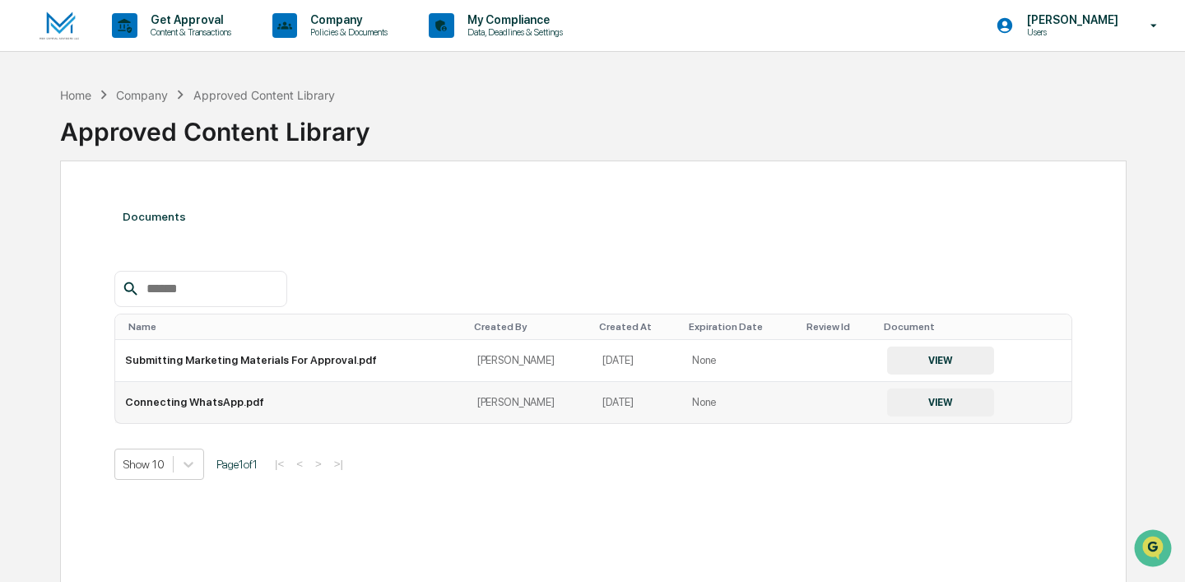 Image resolution: width=1185 pixels, height=582 pixels. What do you see at coordinates (76, 95) in the screenshot?
I see `div: Home` at bounding box center [76, 95].